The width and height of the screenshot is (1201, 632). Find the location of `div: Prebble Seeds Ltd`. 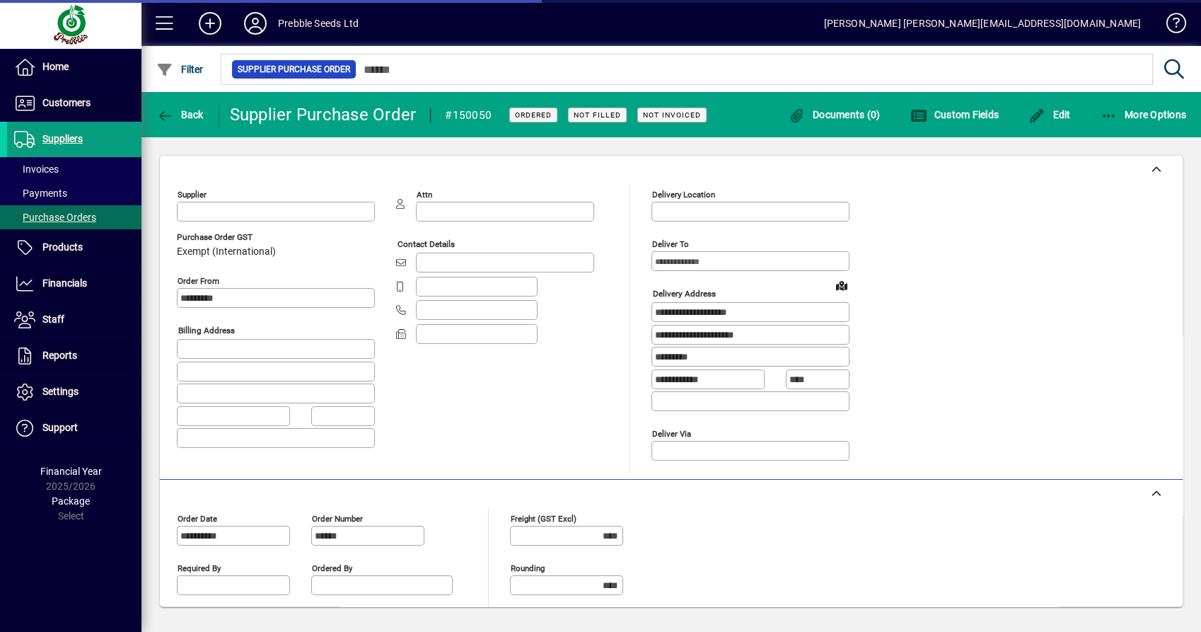

div: Prebble Seeds Ltd is located at coordinates (318, 23).